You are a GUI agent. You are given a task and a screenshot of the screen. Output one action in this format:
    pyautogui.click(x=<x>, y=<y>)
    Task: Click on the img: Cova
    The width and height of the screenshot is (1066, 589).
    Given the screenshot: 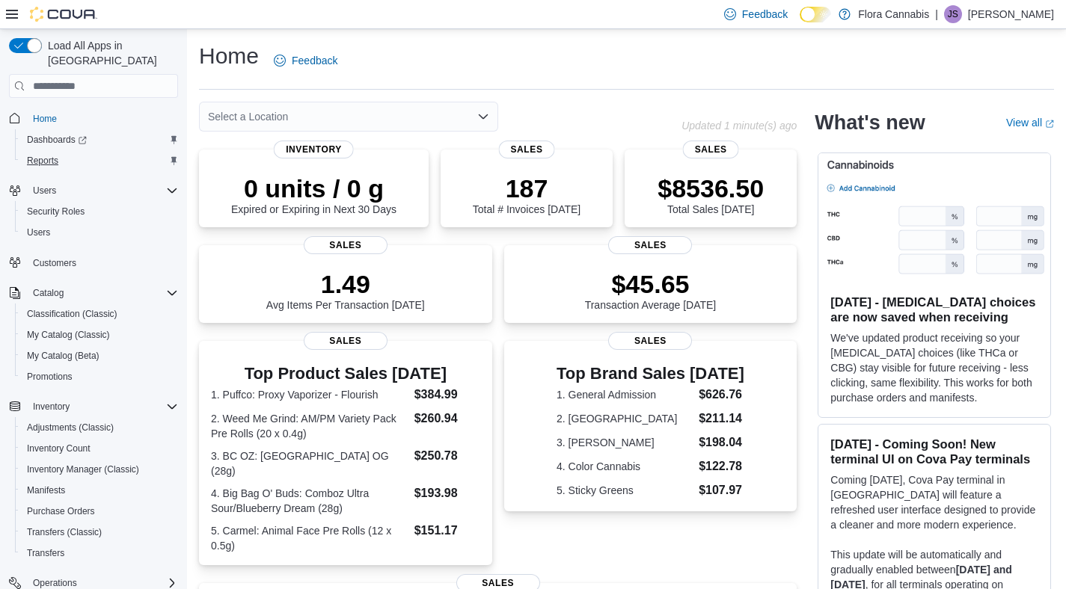 What is the action you would take?
    pyautogui.click(x=64, y=14)
    